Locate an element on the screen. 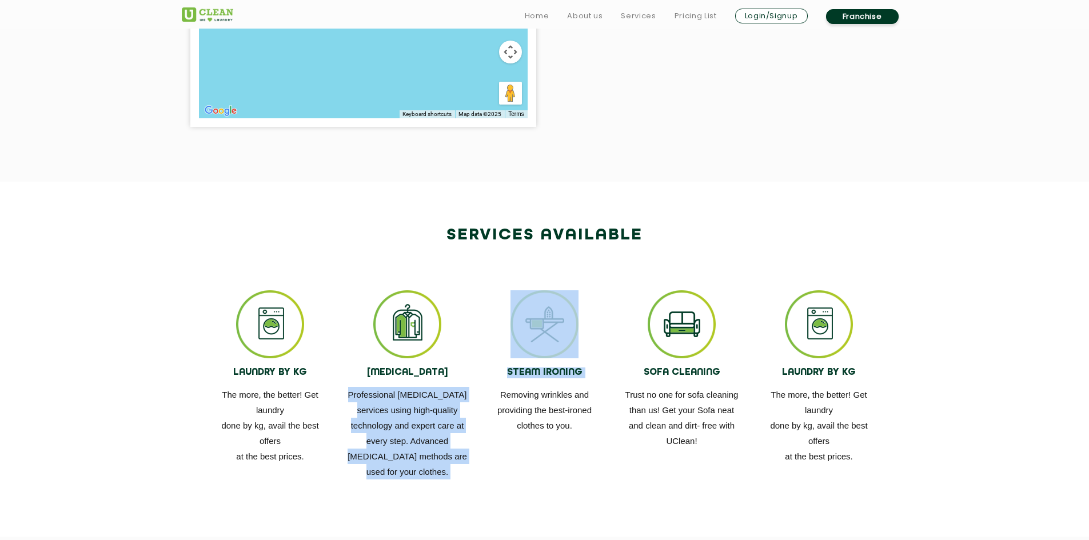 The width and height of the screenshot is (1089, 540). img: ss_icon_4.png is located at coordinates (682, 324).